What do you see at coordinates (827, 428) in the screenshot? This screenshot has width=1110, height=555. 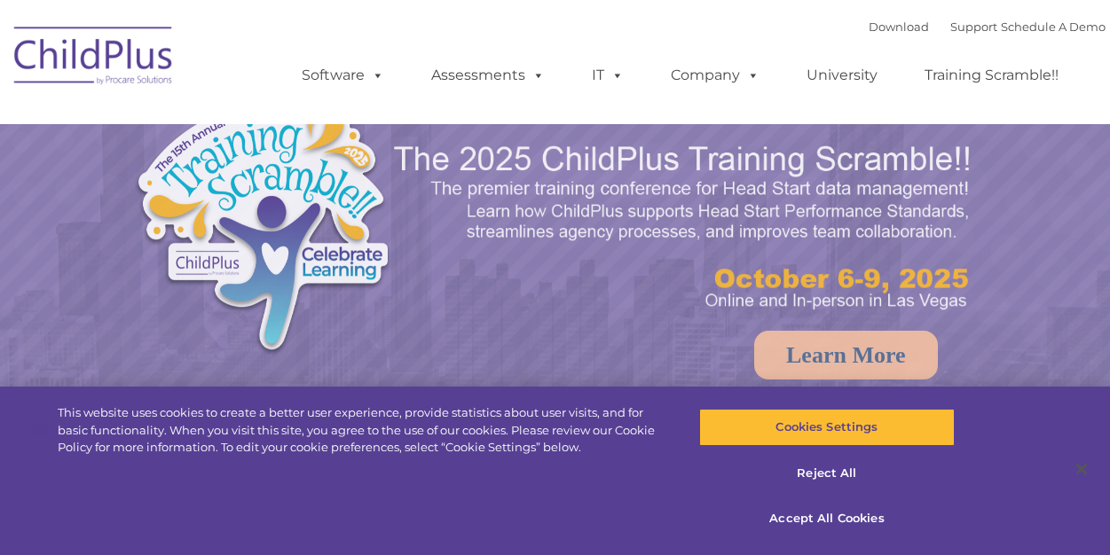 I see `button: Cookies Settings` at bounding box center [827, 428].